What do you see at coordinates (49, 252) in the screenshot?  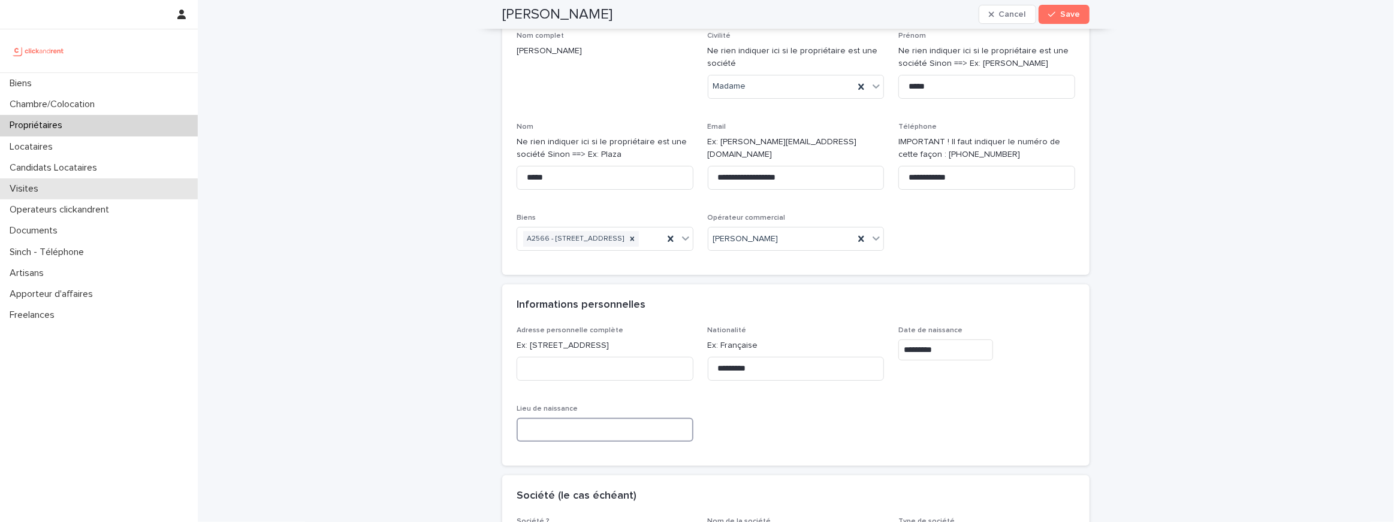 I see `p: Sinch - Téléphone` at bounding box center [49, 252].